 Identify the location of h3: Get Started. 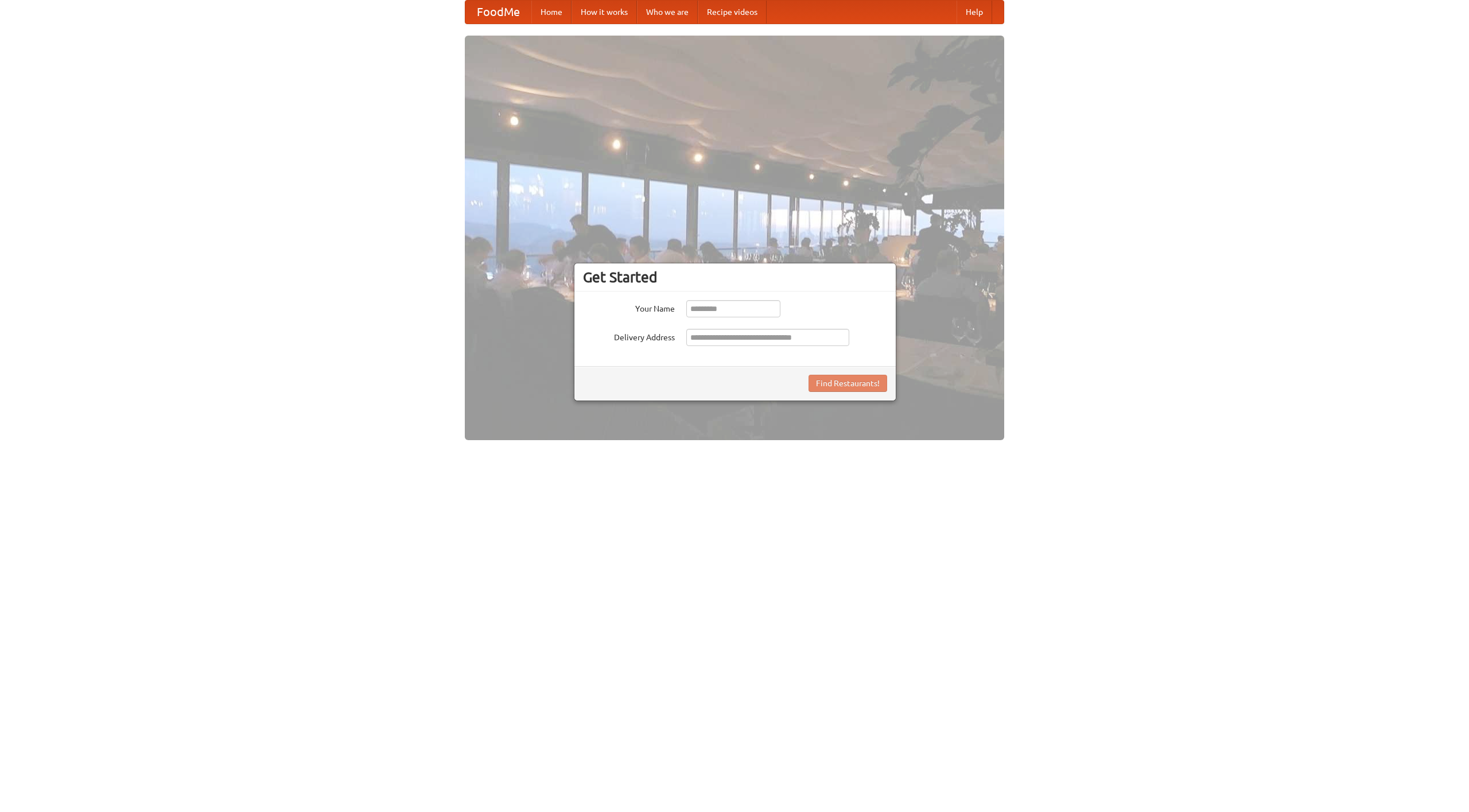
(735, 277).